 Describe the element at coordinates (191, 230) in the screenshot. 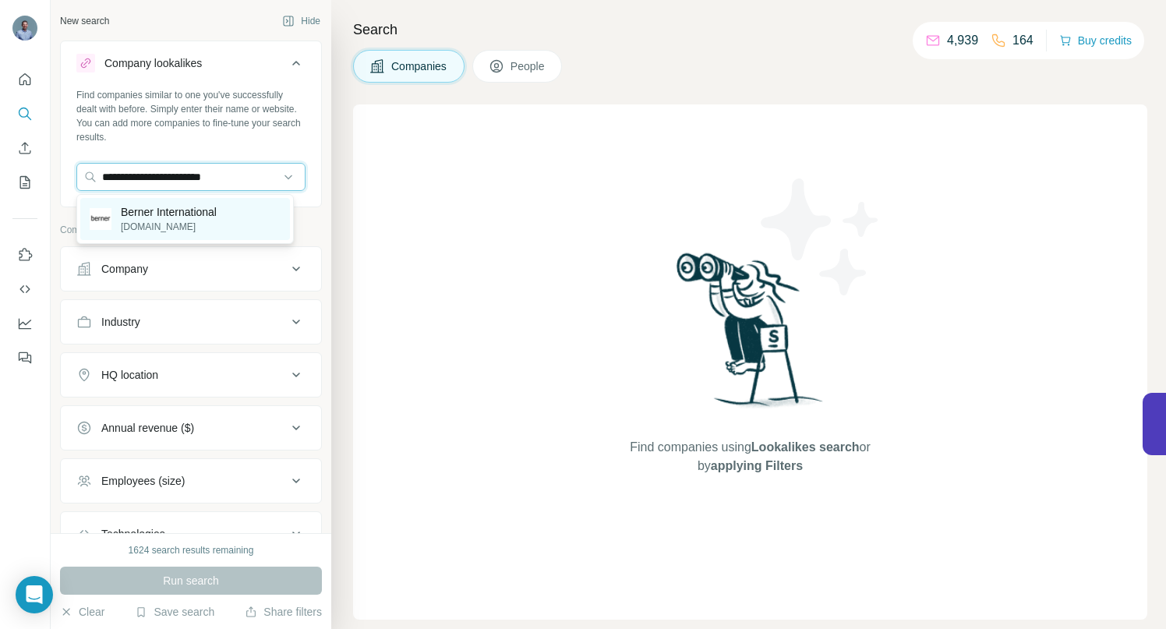

I see `p: Company information` at that location.